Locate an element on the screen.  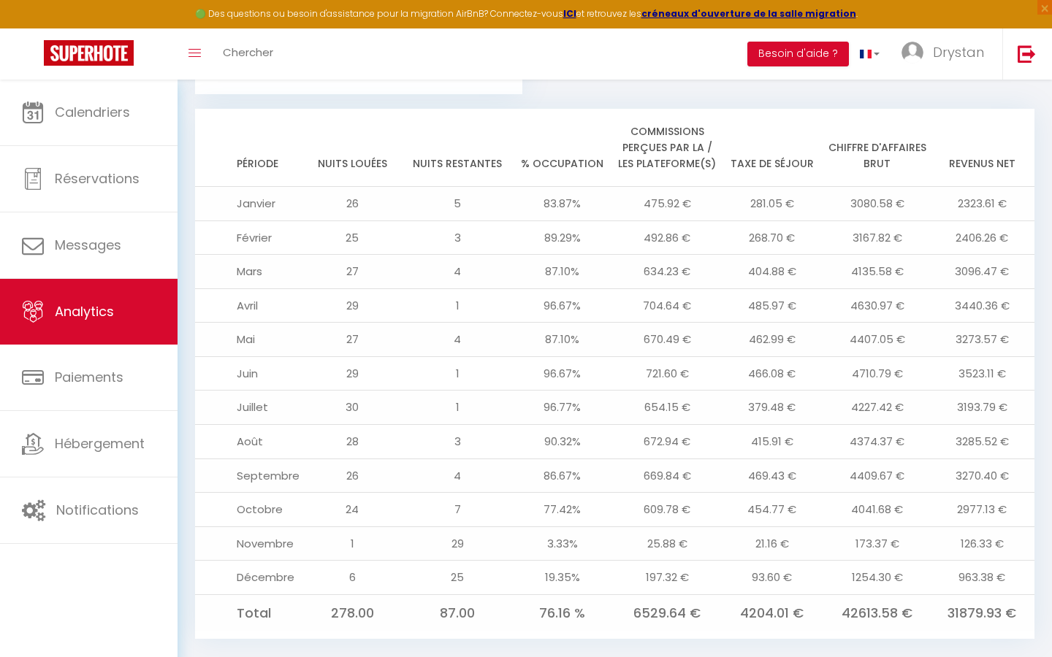
td: Septembre is located at coordinates (248, 476).